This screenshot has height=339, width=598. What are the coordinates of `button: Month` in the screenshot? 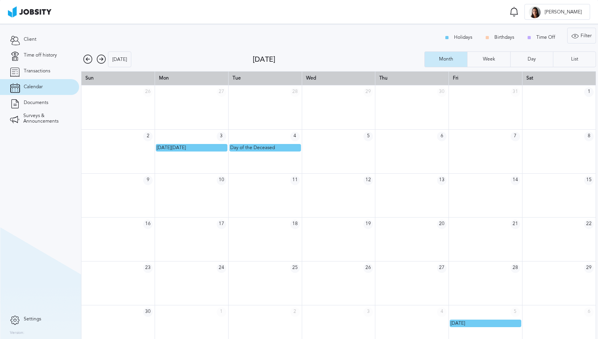 It's located at (446, 59).